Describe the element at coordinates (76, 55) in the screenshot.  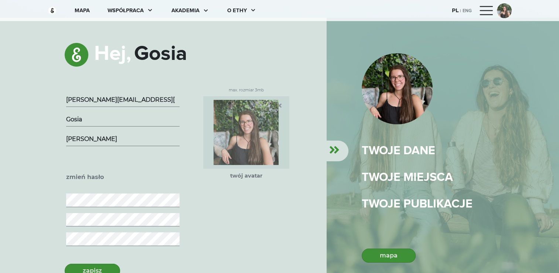
I see `img: logo_e.png` at that location.